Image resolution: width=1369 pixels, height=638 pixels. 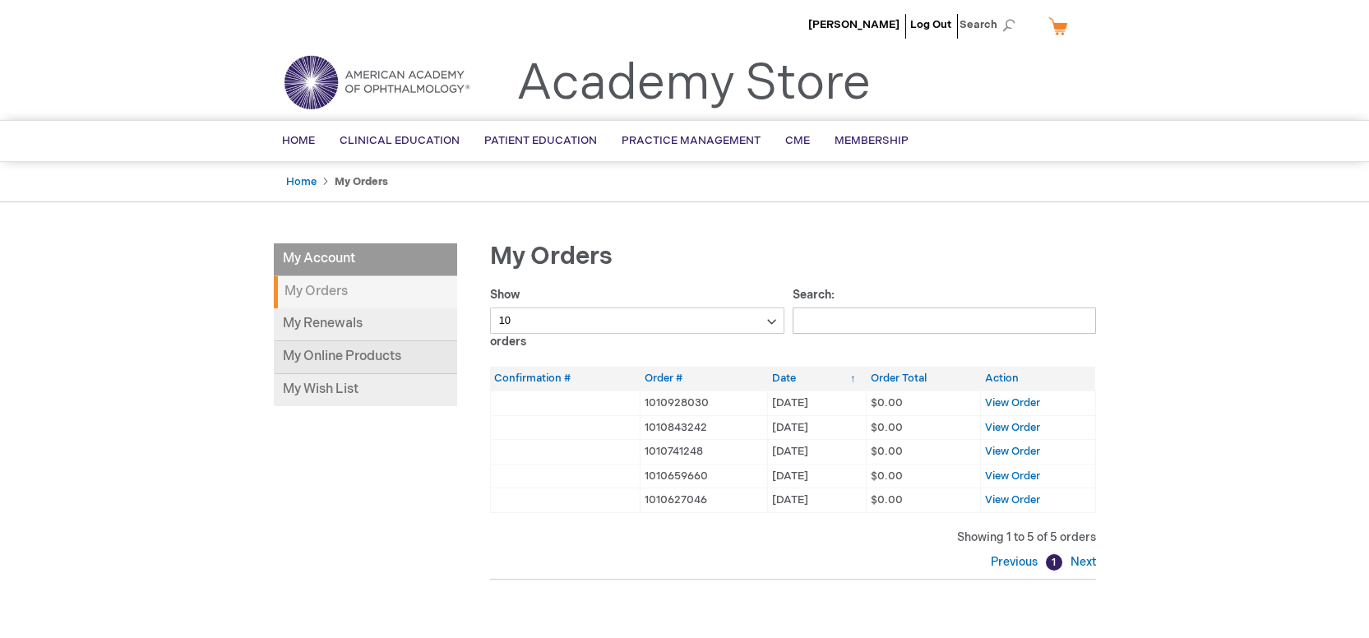 I want to click on a: Academy Store, so click(x=693, y=84).